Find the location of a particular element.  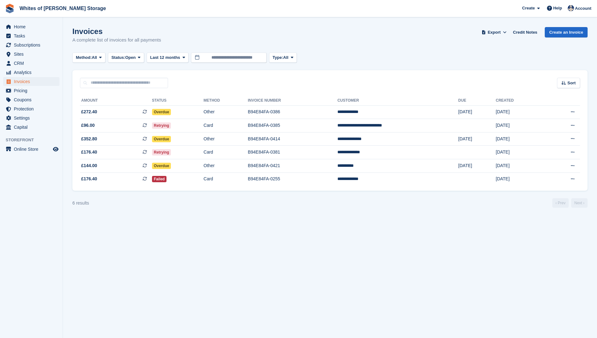

img: Wendy is located at coordinates (571, 8).